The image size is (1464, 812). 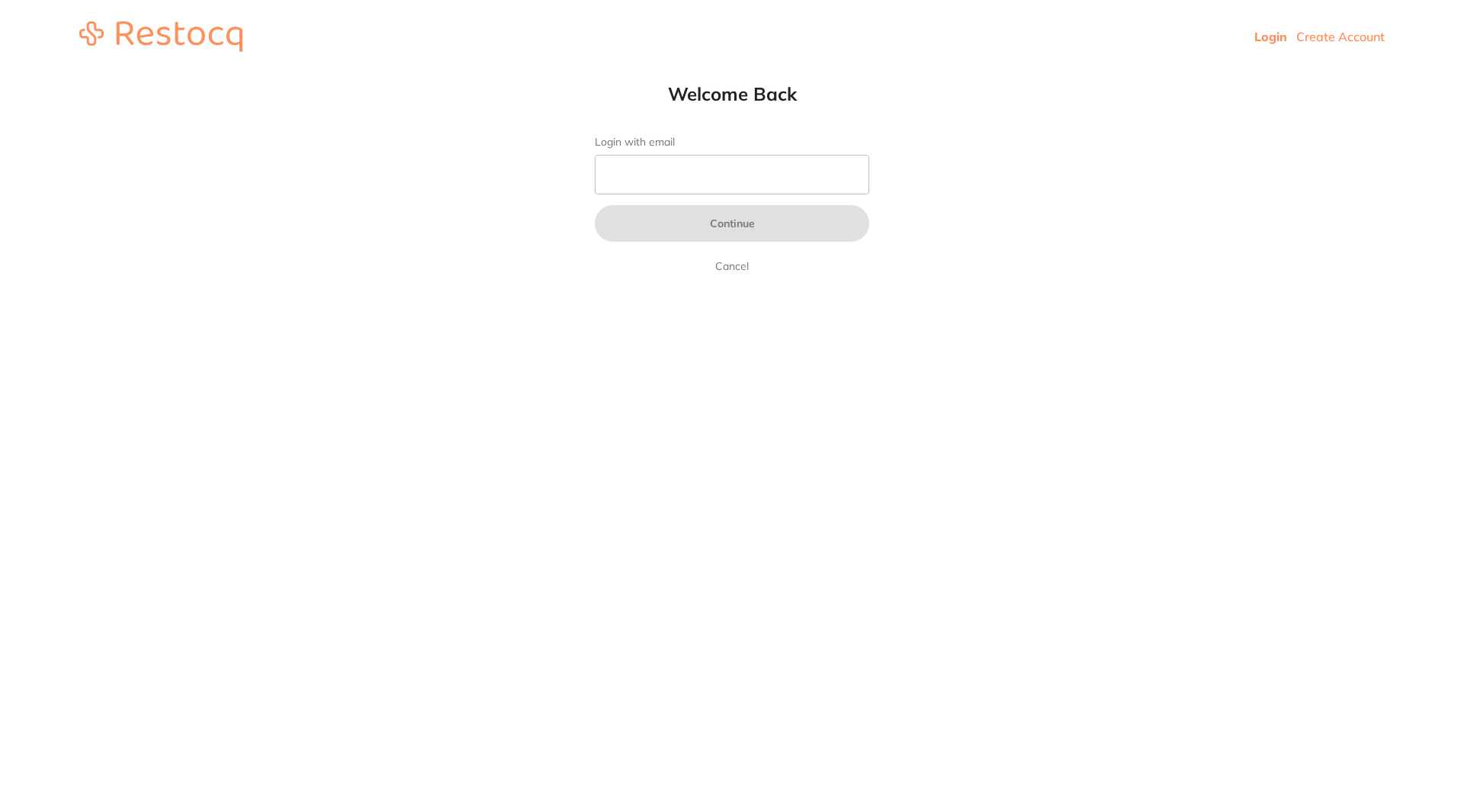 I want to click on label: Login with email, so click(x=732, y=142).